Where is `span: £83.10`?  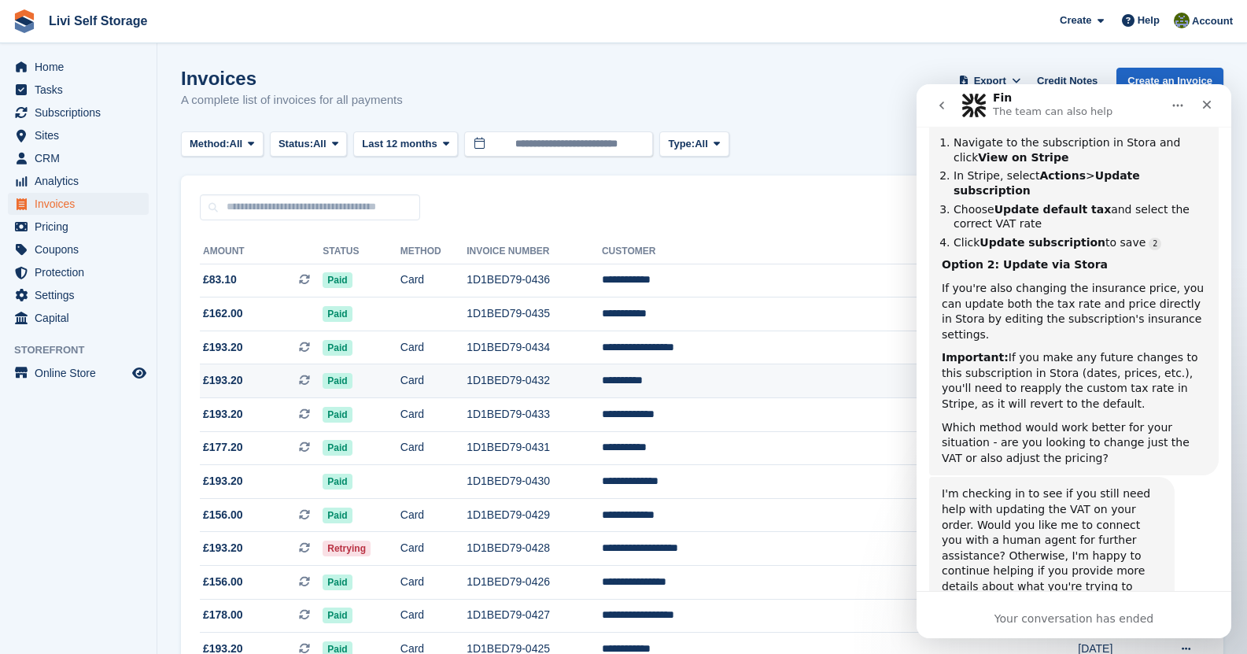
span: £83.10 is located at coordinates (220, 279).